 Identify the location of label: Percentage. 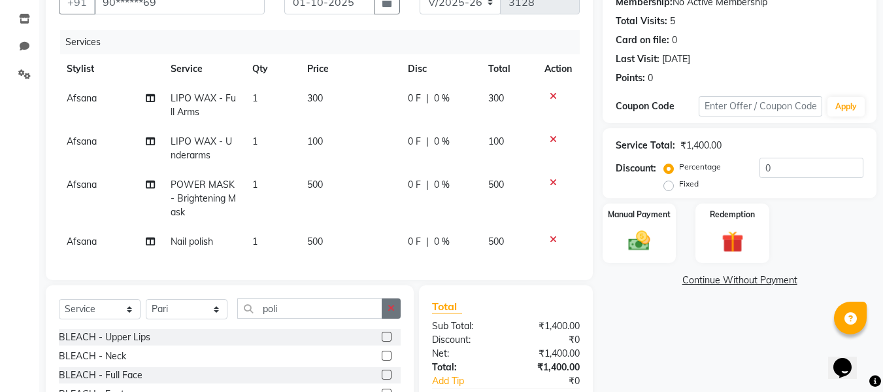
(700, 167).